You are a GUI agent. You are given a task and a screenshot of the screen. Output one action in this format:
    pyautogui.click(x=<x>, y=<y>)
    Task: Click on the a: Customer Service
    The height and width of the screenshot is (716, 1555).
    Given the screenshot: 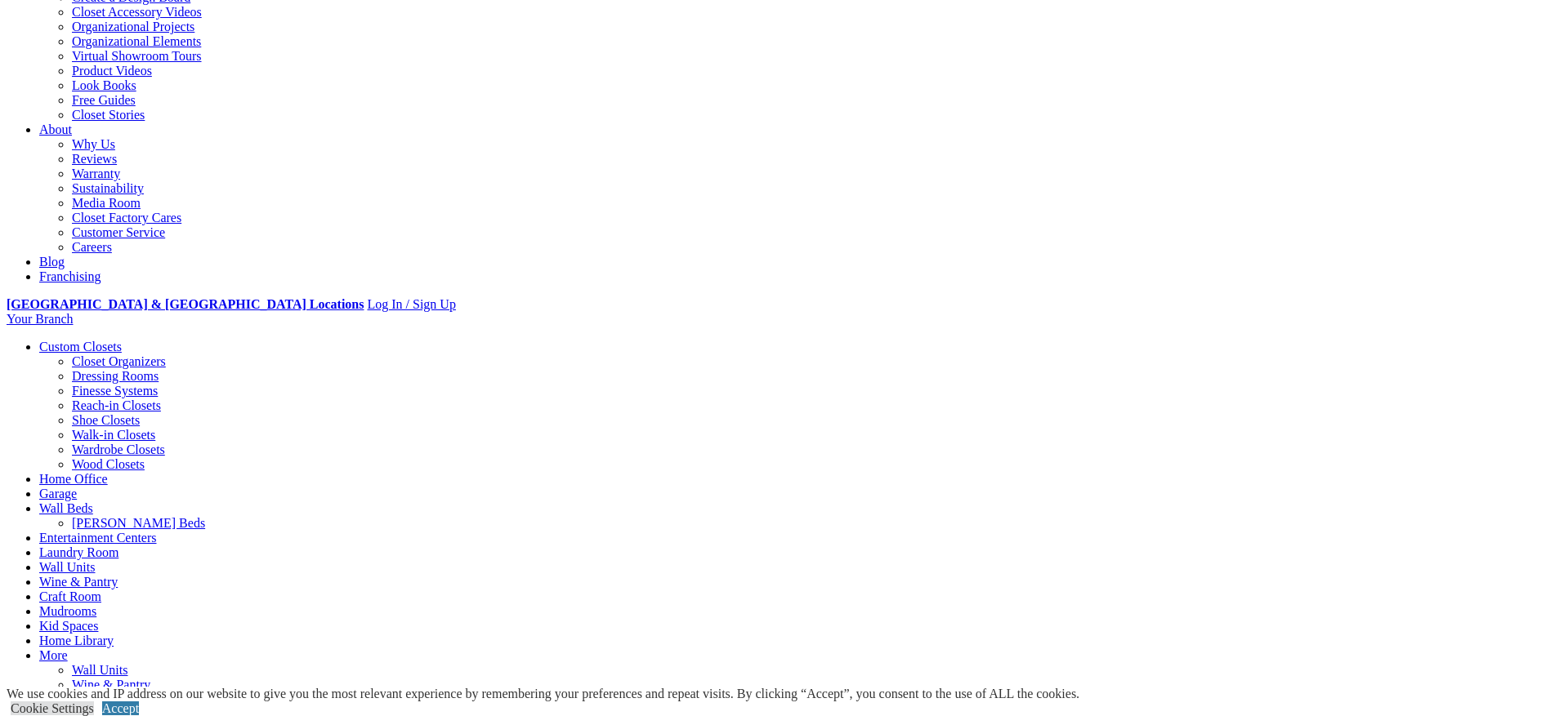 What is the action you would take?
    pyautogui.click(x=118, y=232)
    